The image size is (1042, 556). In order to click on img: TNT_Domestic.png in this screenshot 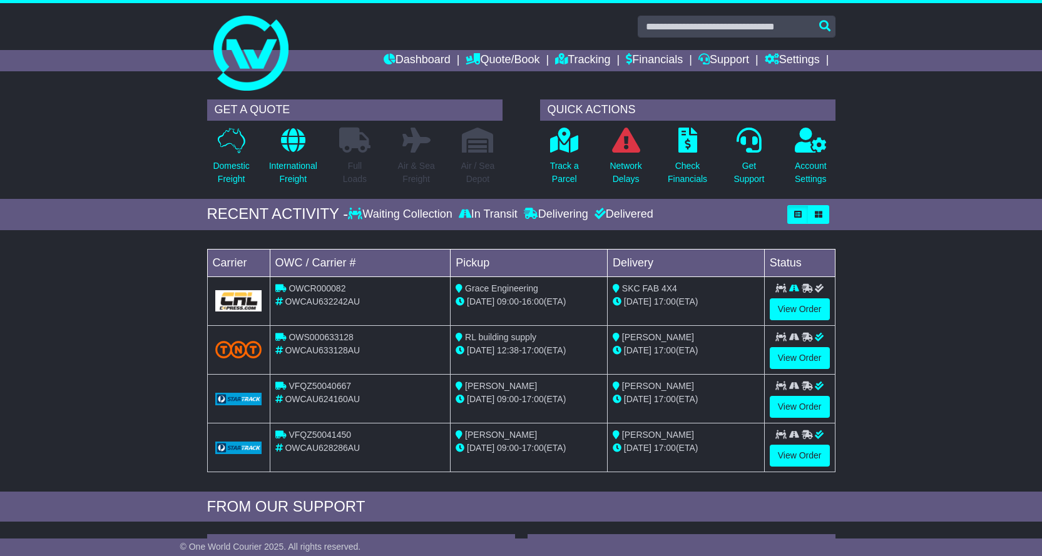, I will do `click(238, 349)`.